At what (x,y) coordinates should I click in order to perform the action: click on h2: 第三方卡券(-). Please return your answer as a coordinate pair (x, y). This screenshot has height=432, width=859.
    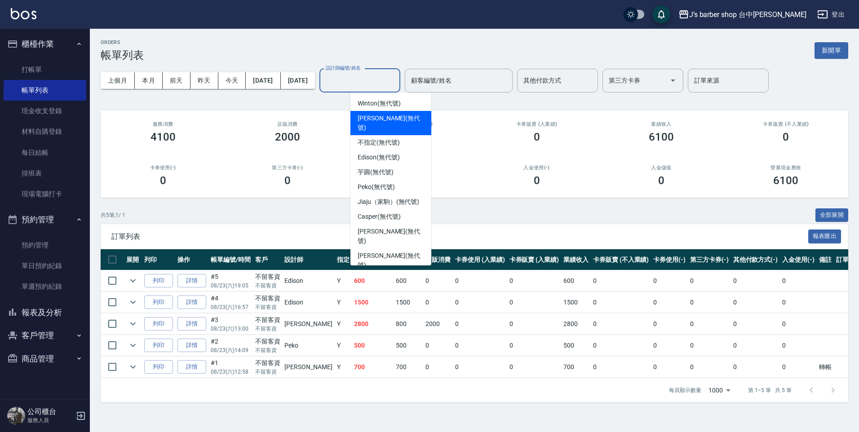
    Looking at the image, I should click on (287, 168).